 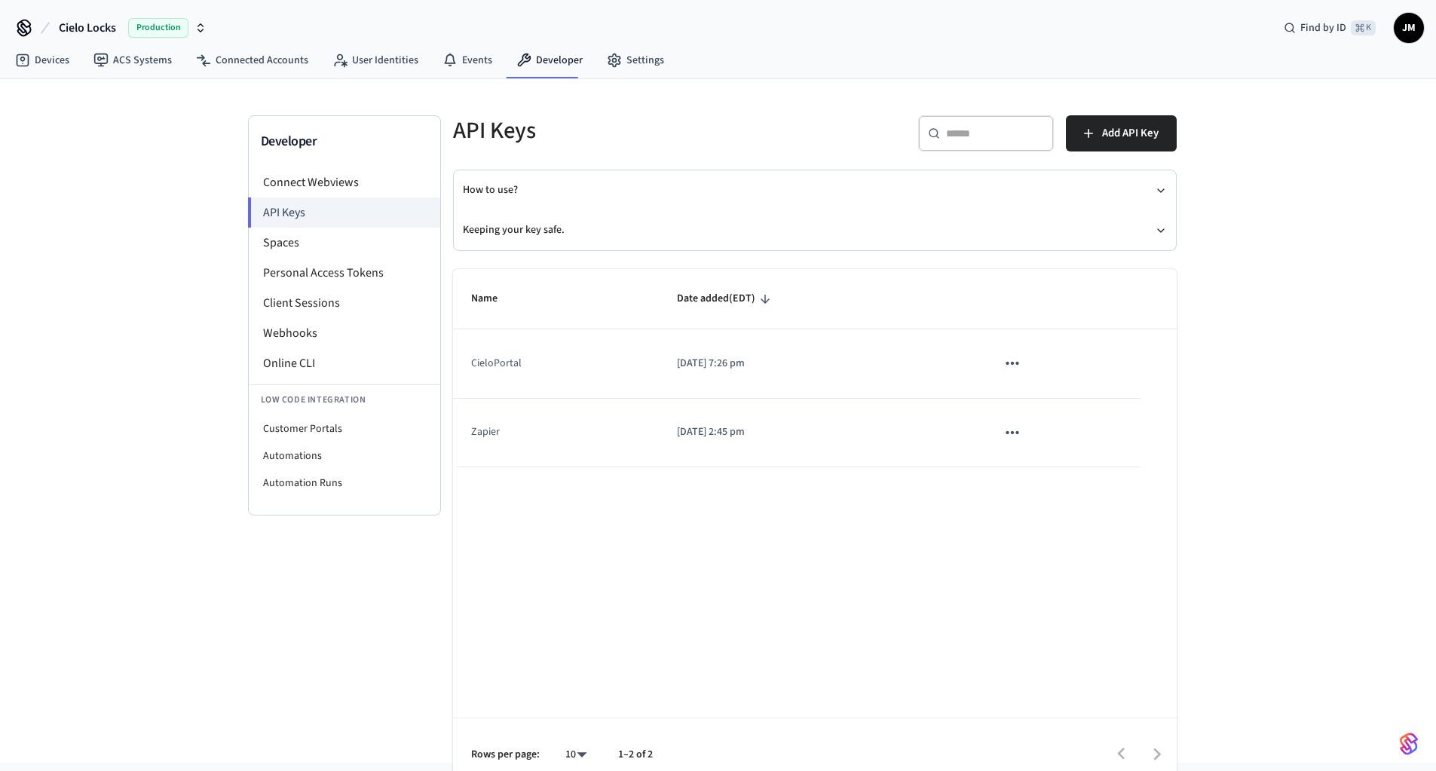 I want to click on span: Date added(EDT), so click(x=726, y=299).